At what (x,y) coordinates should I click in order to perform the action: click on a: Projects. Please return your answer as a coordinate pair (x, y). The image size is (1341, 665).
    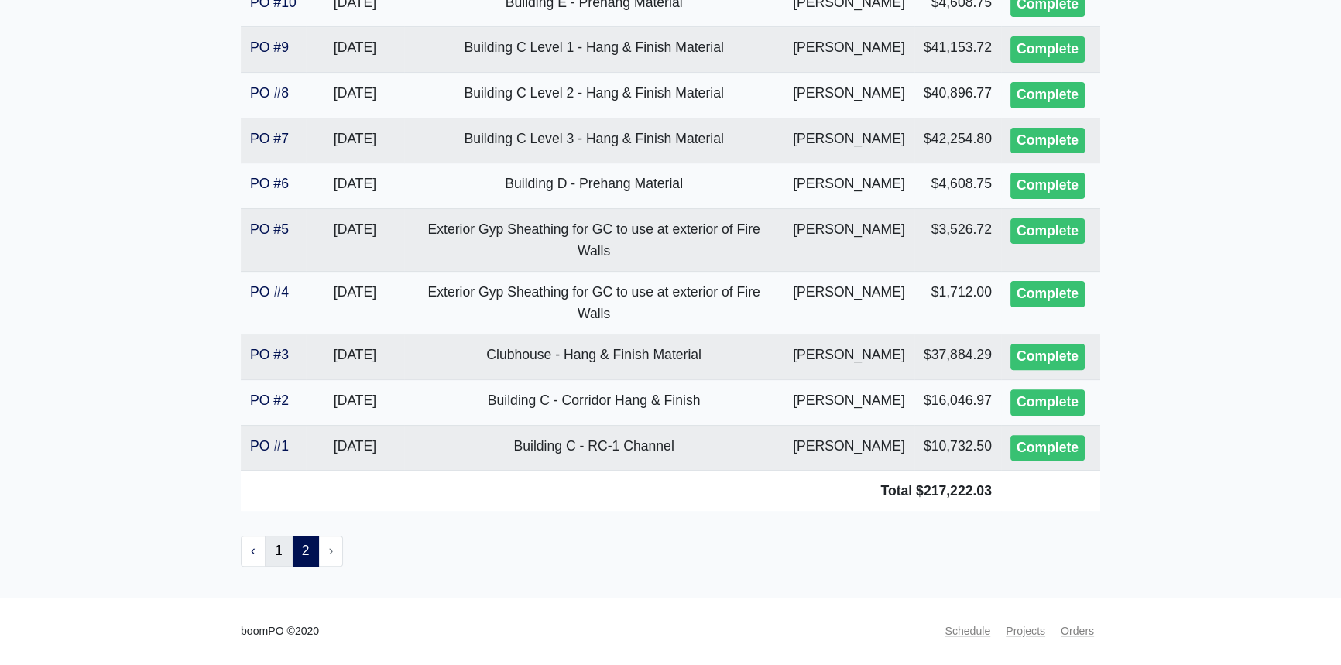
    Looking at the image, I should click on (1025, 631).